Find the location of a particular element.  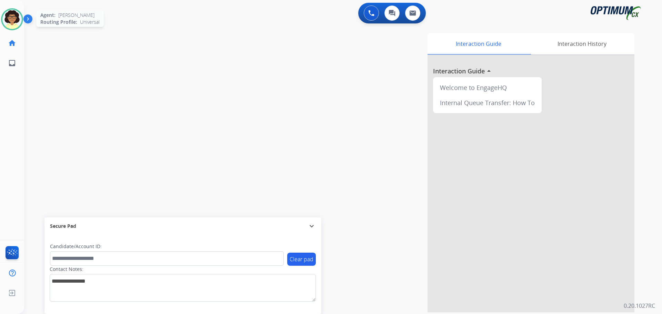

div: Interaction History is located at coordinates (582, 44).